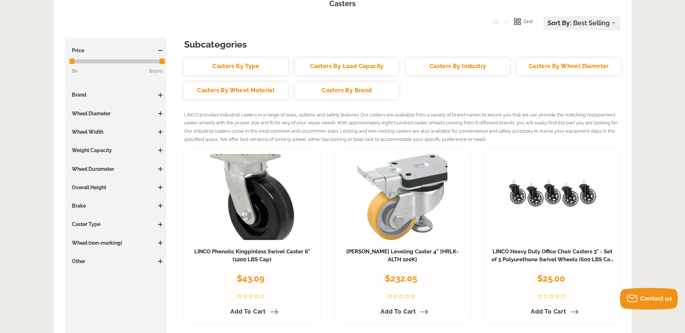 The height and width of the screenshot is (333, 685). What do you see at coordinates (346, 91) in the screenshot?
I see `a: Casters By Brand` at bounding box center [346, 91].